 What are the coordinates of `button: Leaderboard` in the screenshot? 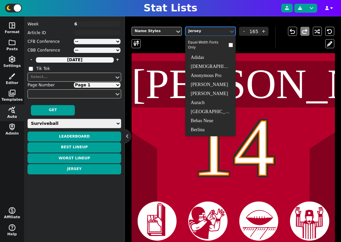 It's located at (74, 137).